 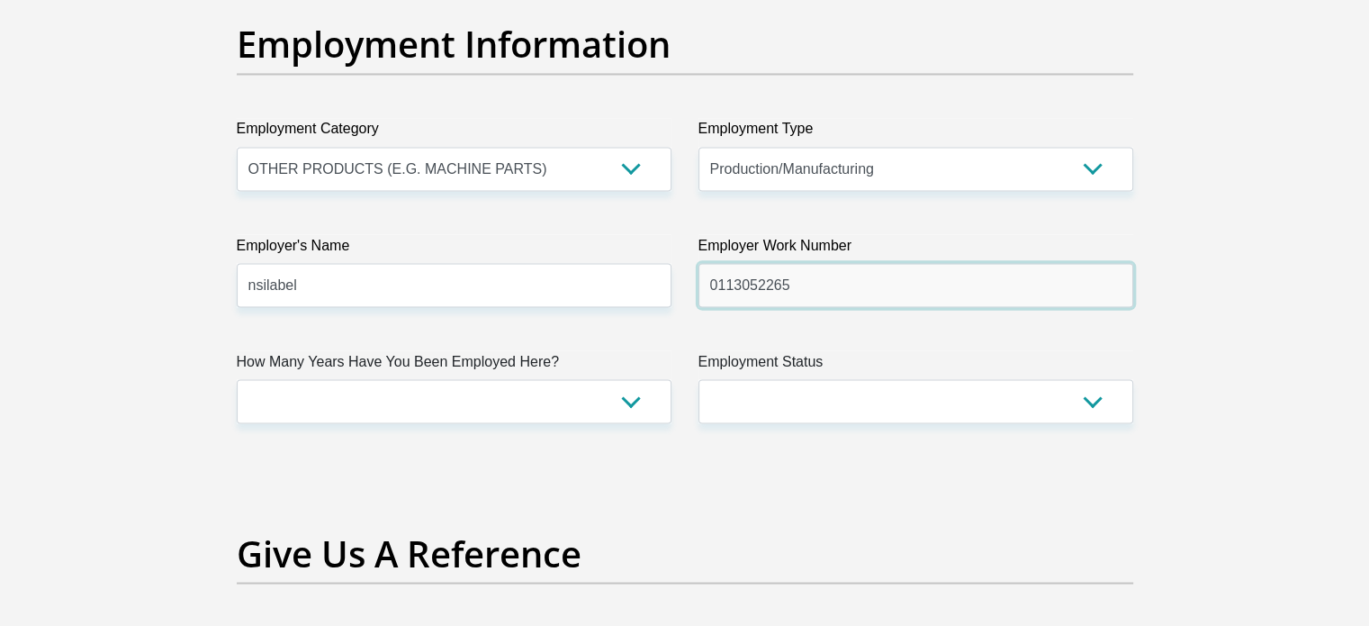 I want to click on input: Employer Work Number, so click(x=915, y=284).